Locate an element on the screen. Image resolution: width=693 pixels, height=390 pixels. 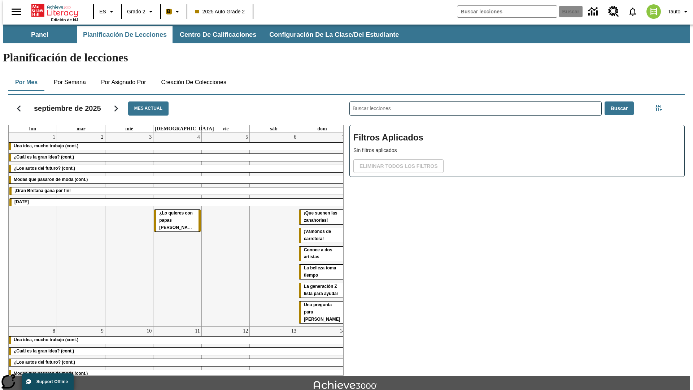
div: ¿Lo quieres con papas fritas? is located at coordinates (177, 220).